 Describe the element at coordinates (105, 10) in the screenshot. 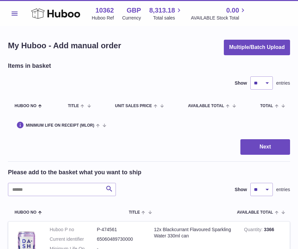

I see `strong: 10362` at that location.